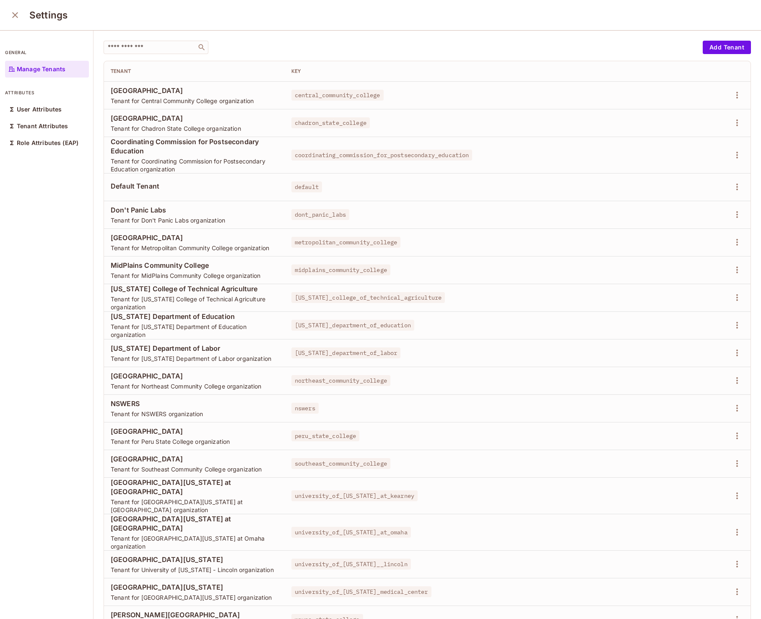 The width and height of the screenshot is (761, 619). What do you see at coordinates (194, 101) in the screenshot?
I see `span: Tenant for Central Community College organization` at bounding box center [194, 101].